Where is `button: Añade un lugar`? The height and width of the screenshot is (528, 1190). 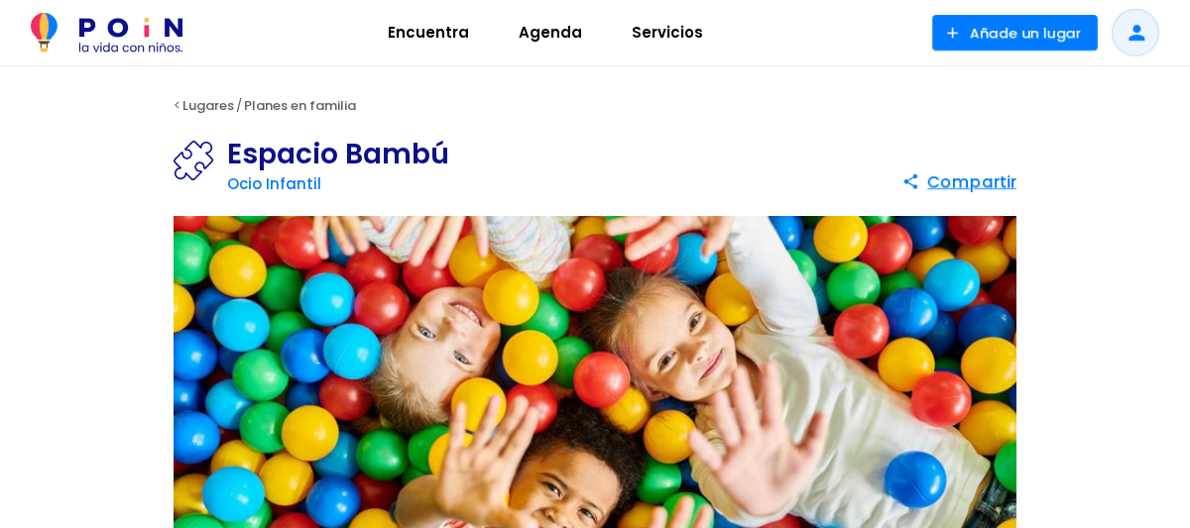 button: Añade un lugar is located at coordinates (1014, 33).